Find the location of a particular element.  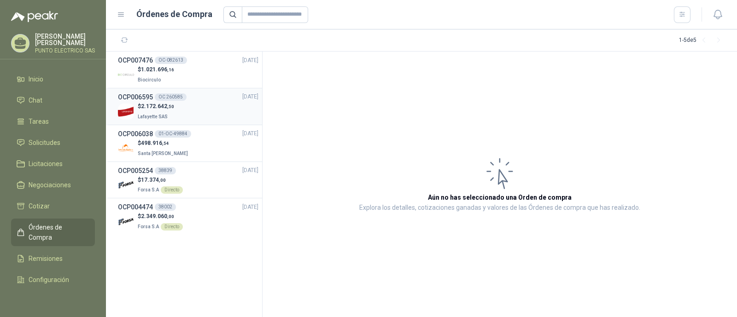

a: Órdenes de Compra is located at coordinates (53, 233).